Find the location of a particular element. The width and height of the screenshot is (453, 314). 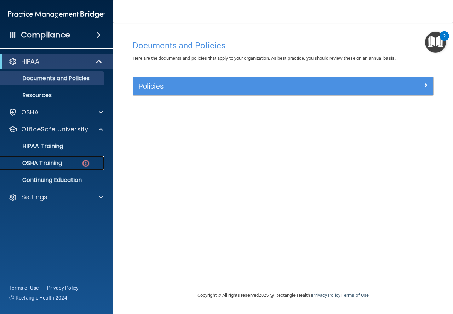

a: HIPAA is located at coordinates (56, 62).